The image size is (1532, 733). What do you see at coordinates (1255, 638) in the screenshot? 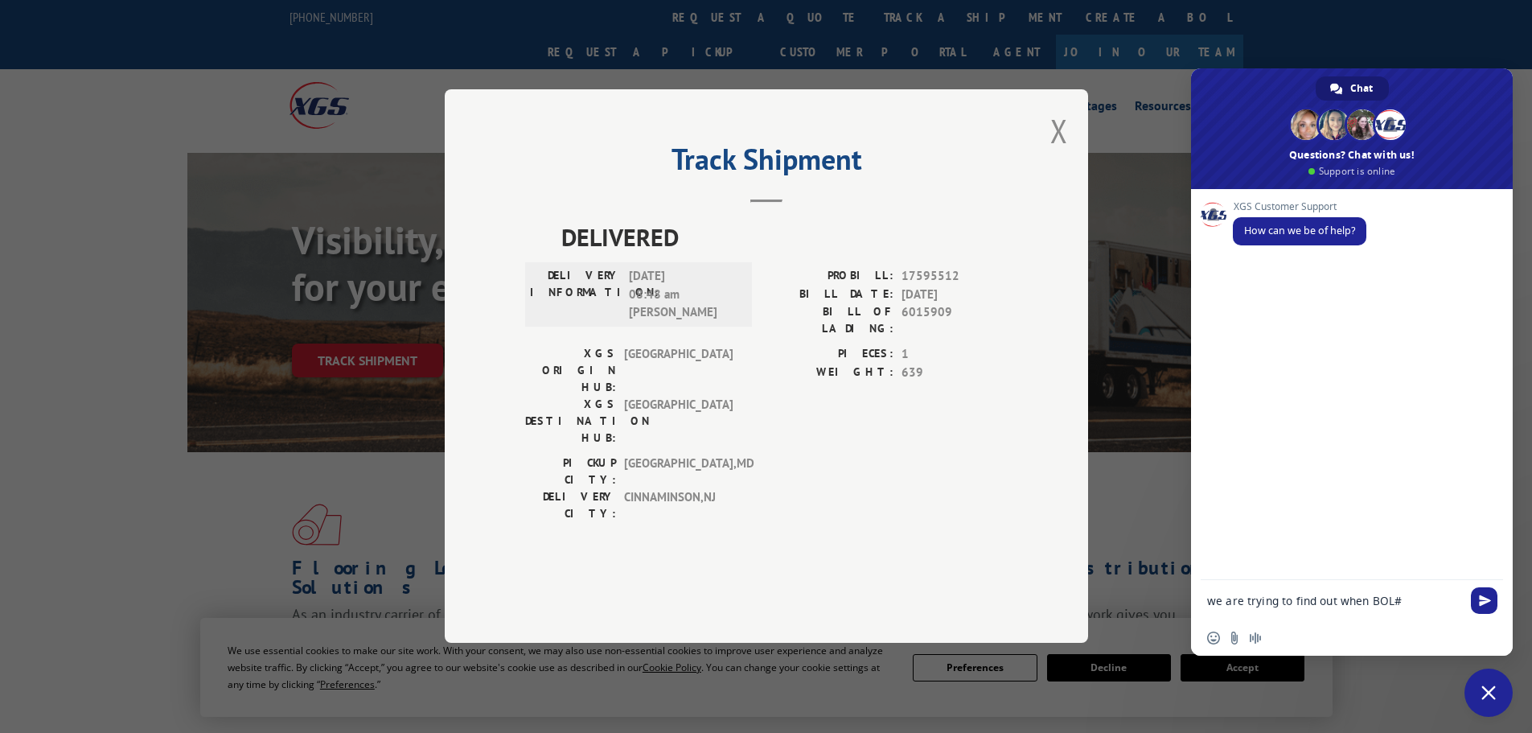
I see `span: Audio message` at bounding box center [1255, 638].